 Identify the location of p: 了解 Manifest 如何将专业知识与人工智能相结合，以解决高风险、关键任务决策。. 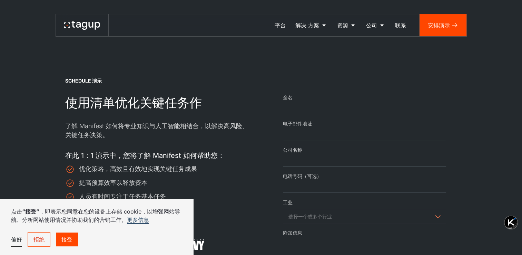
(158, 131).